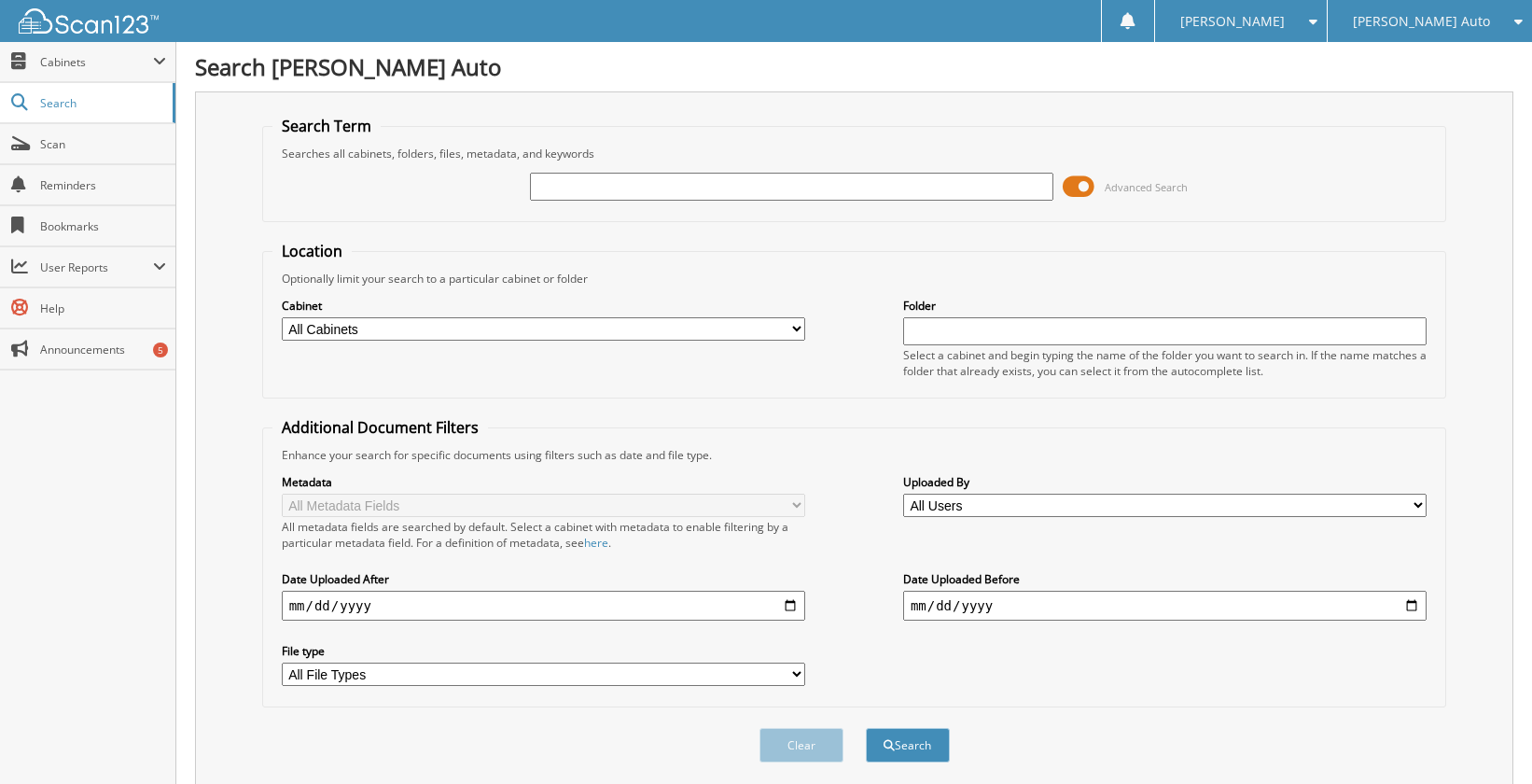 The width and height of the screenshot is (1532, 784). What do you see at coordinates (543, 651) in the screenshot?
I see `label: File type` at bounding box center [543, 651].